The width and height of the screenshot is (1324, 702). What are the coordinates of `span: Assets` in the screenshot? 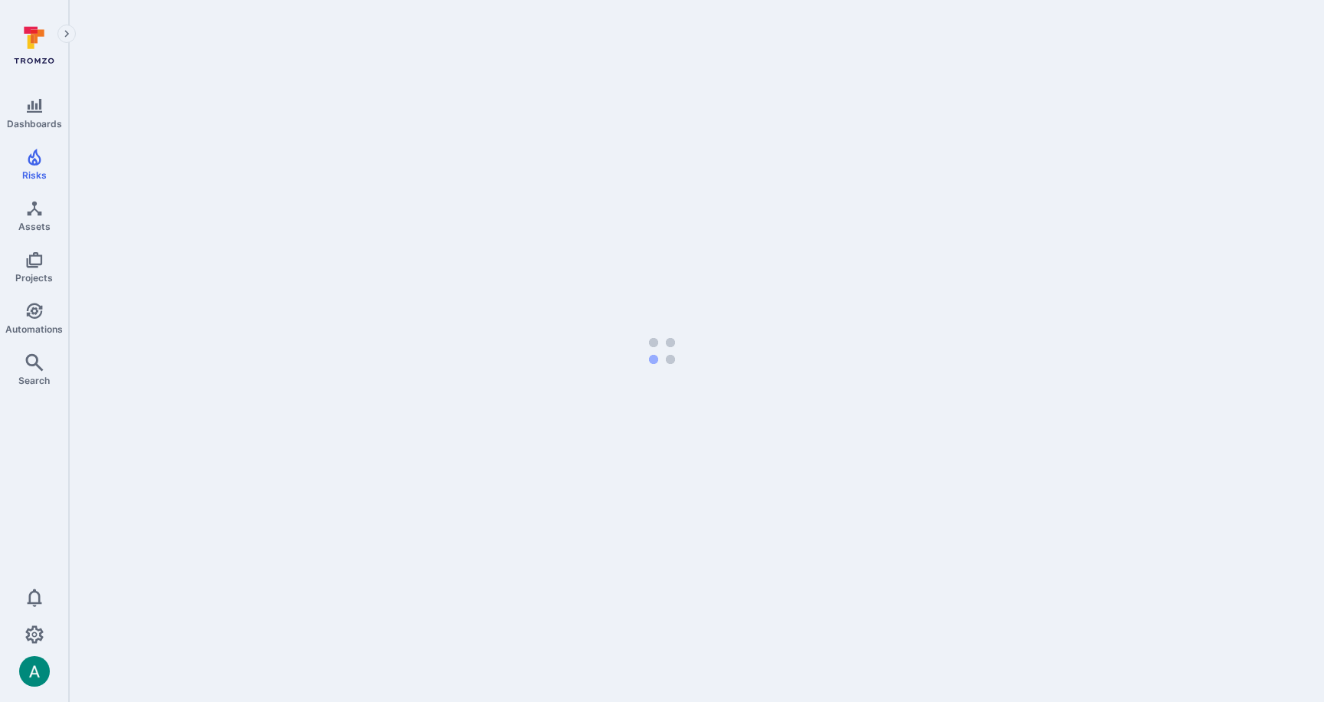 It's located at (34, 226).